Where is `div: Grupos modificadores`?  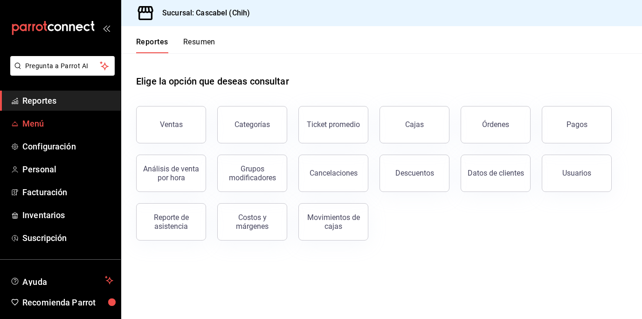
div: Grupos modificadores is located at coordinates (252, 173).